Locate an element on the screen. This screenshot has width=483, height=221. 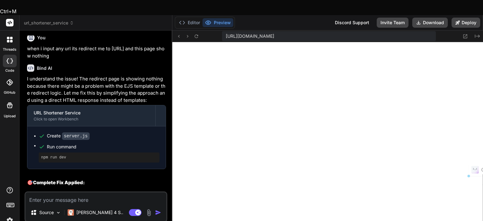
div: Discord Support is located at coordinates (352, 23).